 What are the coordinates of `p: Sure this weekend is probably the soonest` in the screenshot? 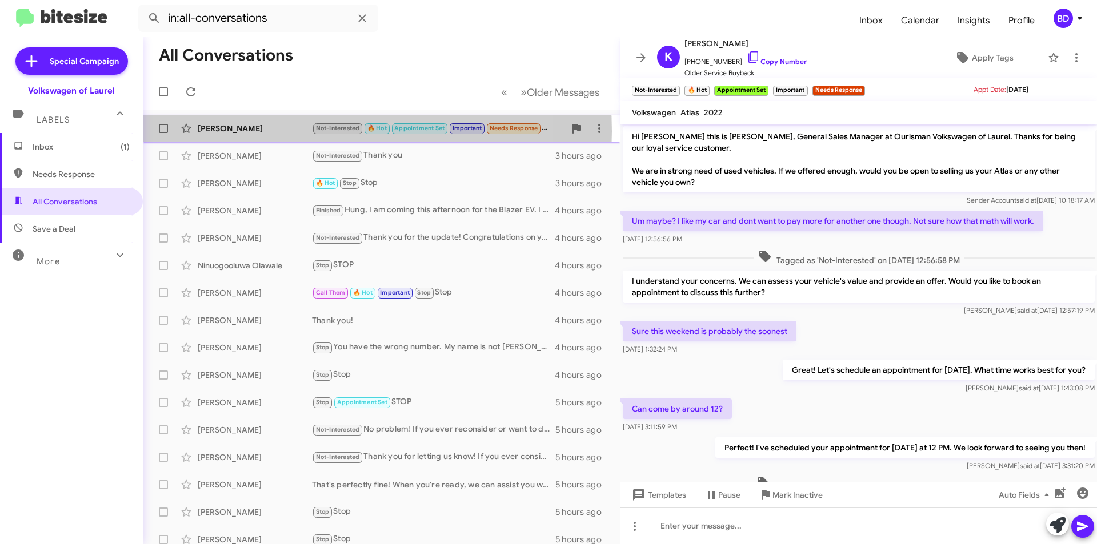 It's located at (709, 331).